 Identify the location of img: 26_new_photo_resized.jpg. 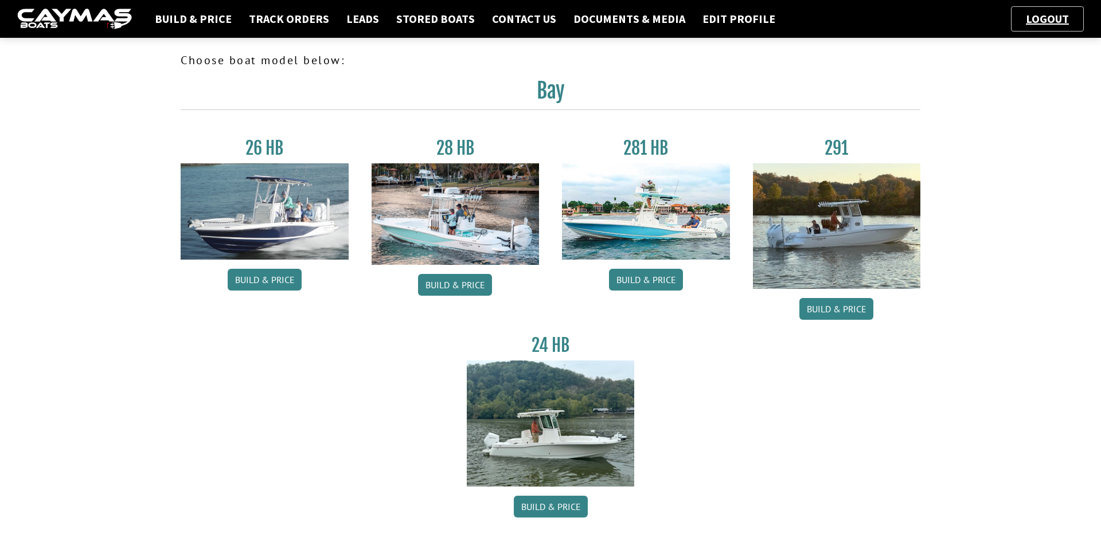
(264, 212).